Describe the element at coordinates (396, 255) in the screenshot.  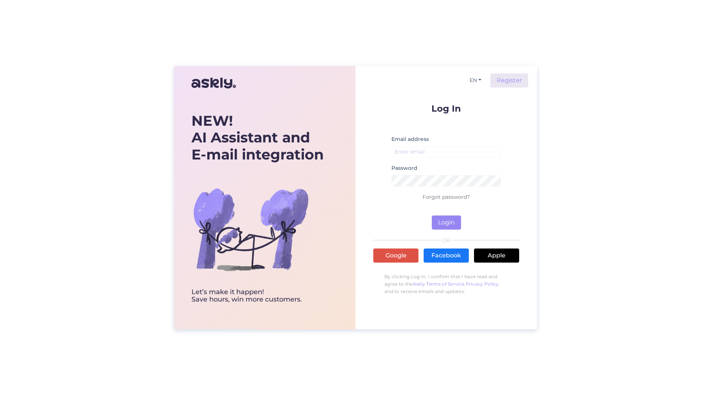
I see `a: Google` at that location.